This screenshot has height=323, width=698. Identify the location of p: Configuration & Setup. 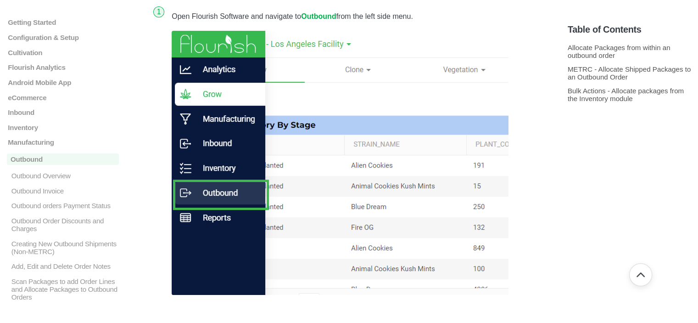
(63, 37).